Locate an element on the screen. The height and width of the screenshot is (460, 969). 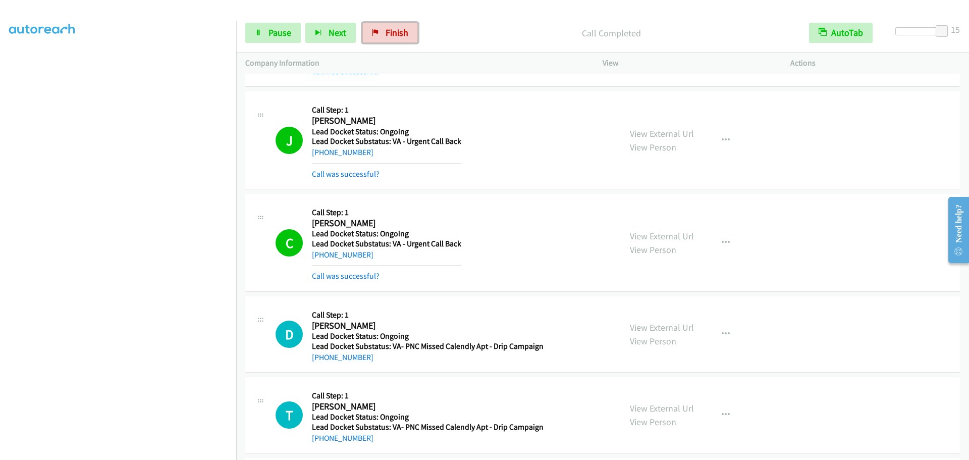
button: AutoTab is located at coordinates (841, 33).